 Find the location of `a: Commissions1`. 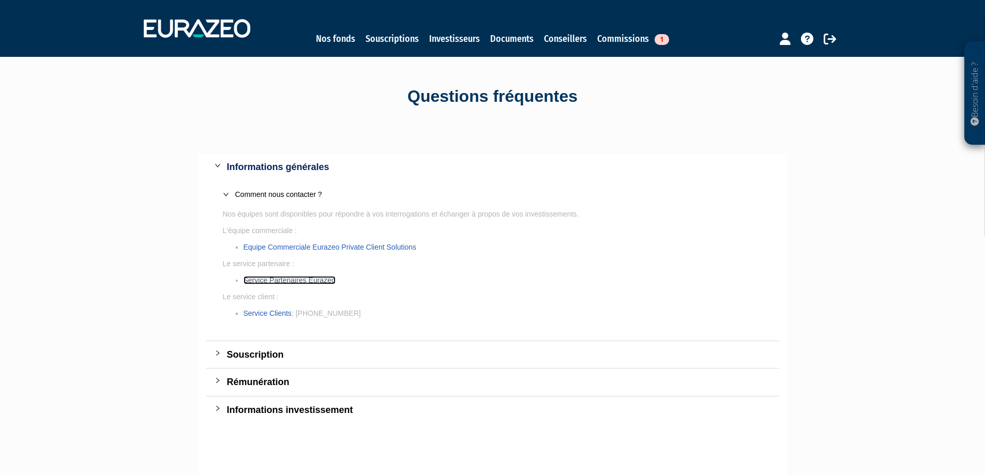

a: Commissions1 is located at coordinates (633, 39).